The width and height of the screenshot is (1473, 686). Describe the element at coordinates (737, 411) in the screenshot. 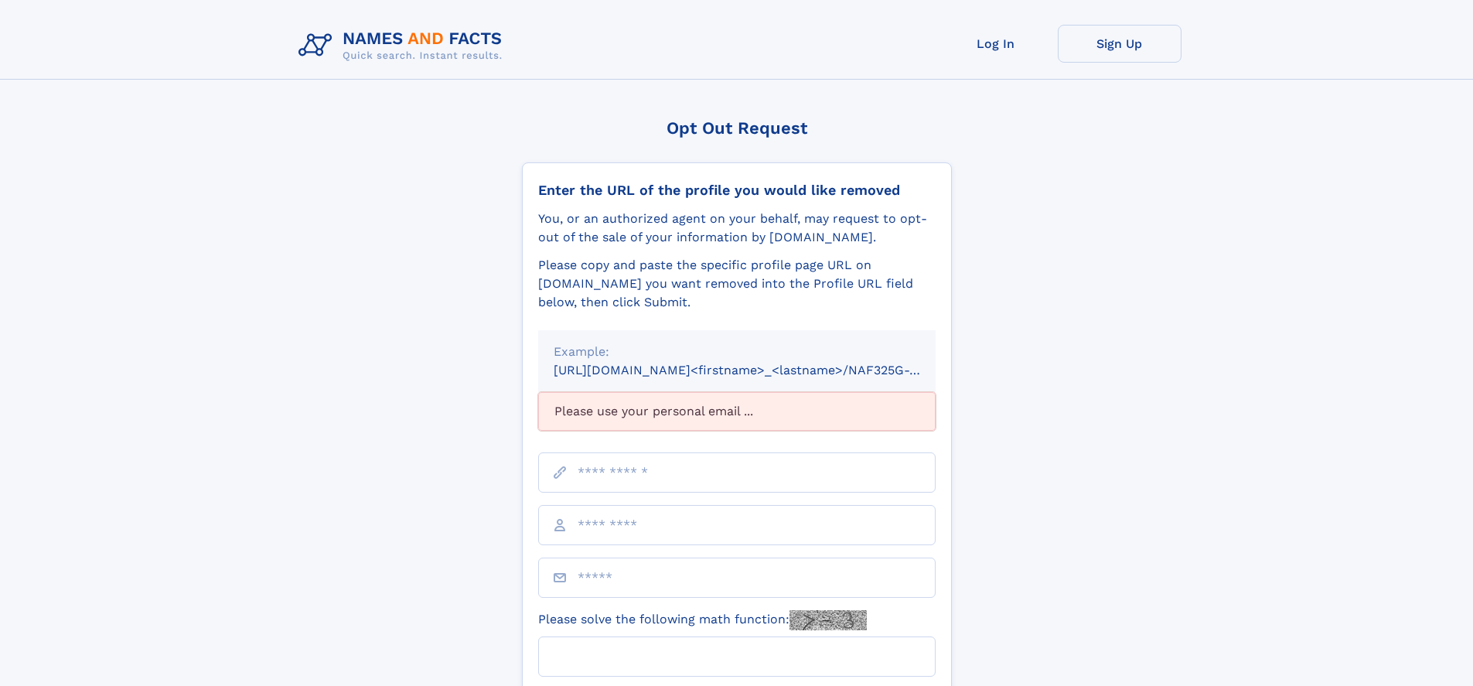

I see `div: Please use your personal email ...` at that location.